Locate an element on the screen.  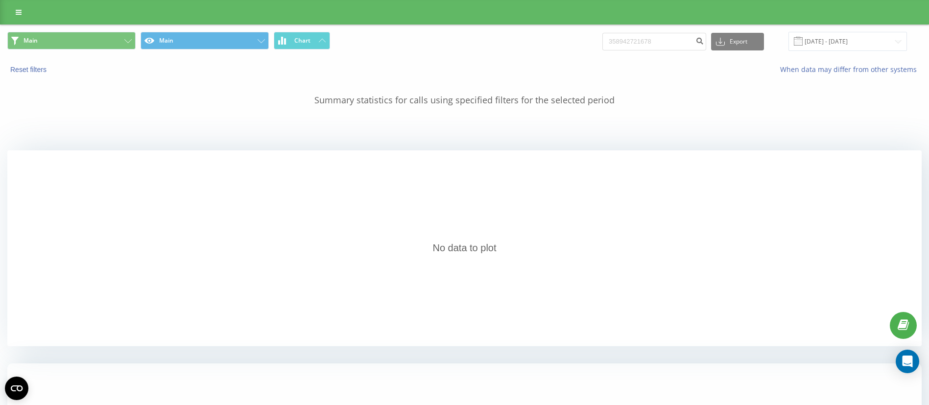
div: No data to plot is located at coordinates (464, 248).